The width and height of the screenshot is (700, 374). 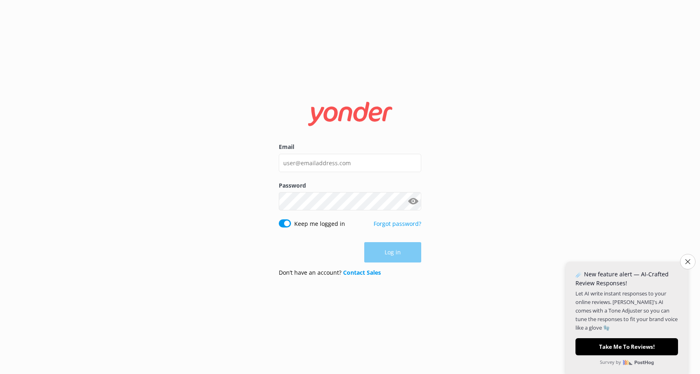 I want to click on input: user@emailaddress.com, so click(x=350, y=163).